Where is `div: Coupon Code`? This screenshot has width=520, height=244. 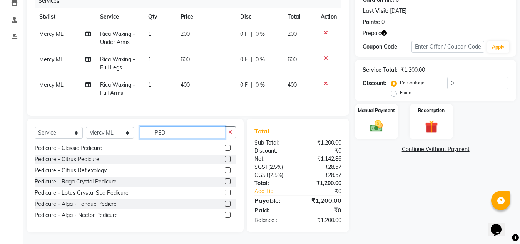
div: Coupon Code is located at coordinates (387, 47).